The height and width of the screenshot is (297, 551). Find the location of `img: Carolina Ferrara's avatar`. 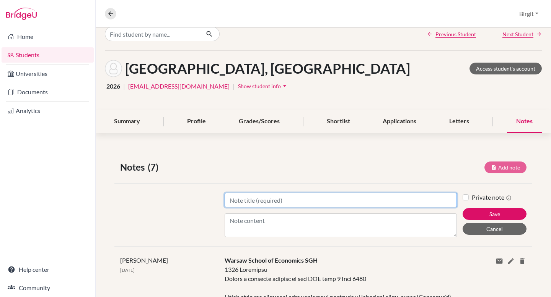

img: Carolina Ferrara's avatar is located at coordinates (113, 68).